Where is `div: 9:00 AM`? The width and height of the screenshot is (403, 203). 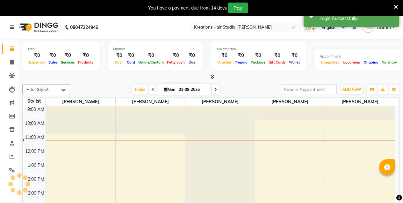
div: 9:00 AM is located at coordinates (36, 110).